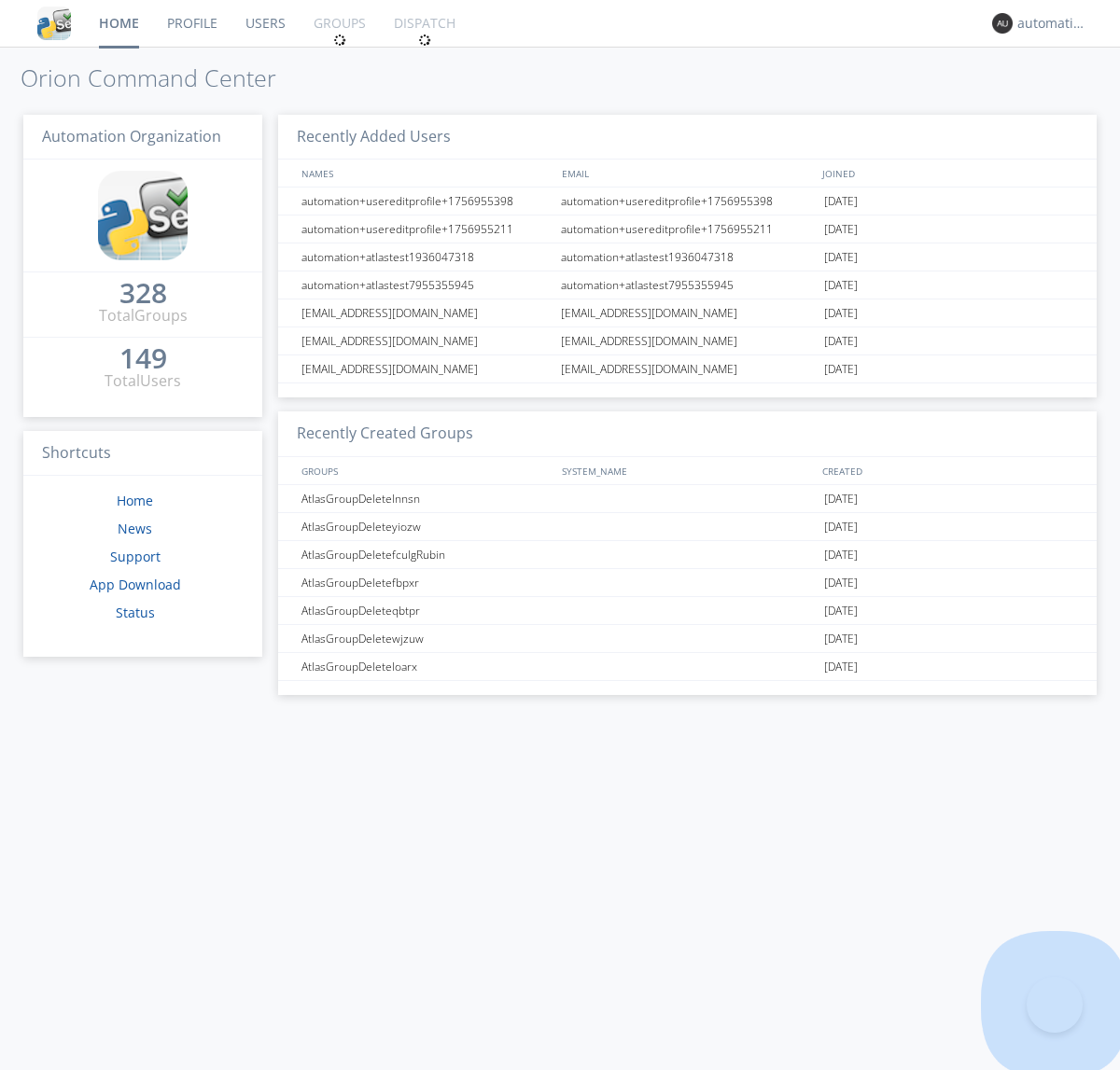 The height and width of the screenshot is (1070, 1120). I want to click on div: AtlasGroupDeleteqbtpr, so click(425, 610).